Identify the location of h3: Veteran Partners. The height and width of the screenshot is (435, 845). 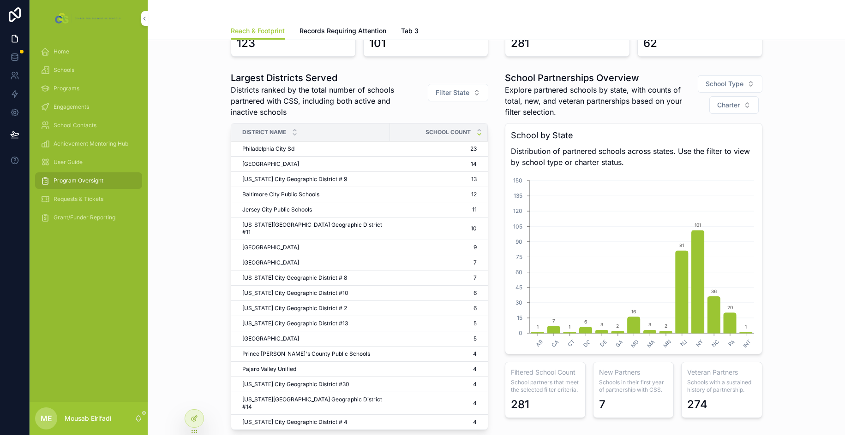
(721, 373).